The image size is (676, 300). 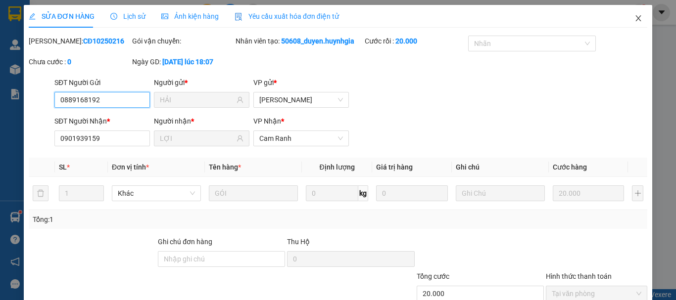 What do you see at coordinates (32, 16) in the screenshot?
I see `span: edit` at bounding box center [32, 16].